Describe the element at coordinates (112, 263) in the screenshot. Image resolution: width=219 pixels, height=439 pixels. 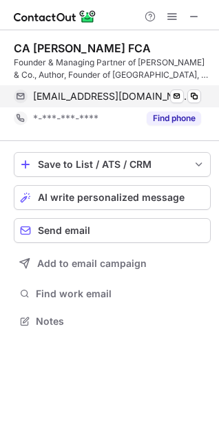
I see `button: Add to email campaign` at that location.